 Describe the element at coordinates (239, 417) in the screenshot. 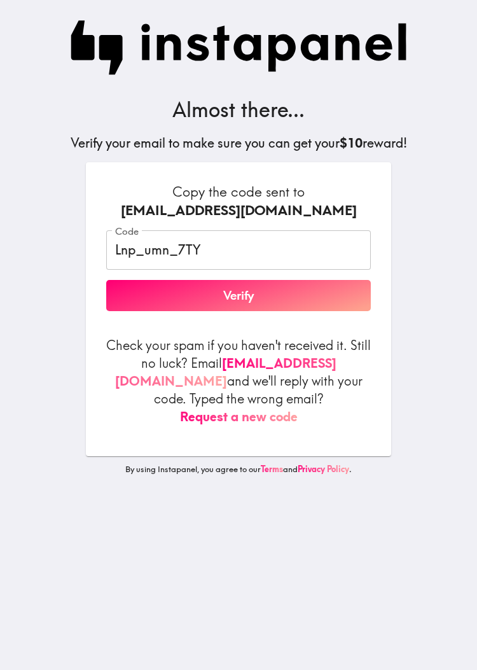

I see `button: Request a new code` at that location.